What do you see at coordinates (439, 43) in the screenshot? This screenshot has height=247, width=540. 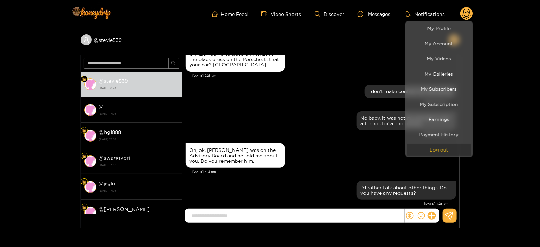 I see `a: My Account` at bounding box center [439, 43].